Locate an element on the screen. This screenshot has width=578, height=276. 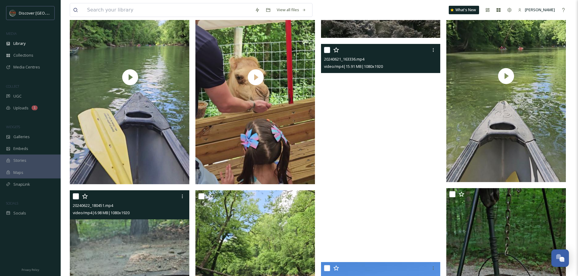
span: Maps is located at coordinates (18, 173).